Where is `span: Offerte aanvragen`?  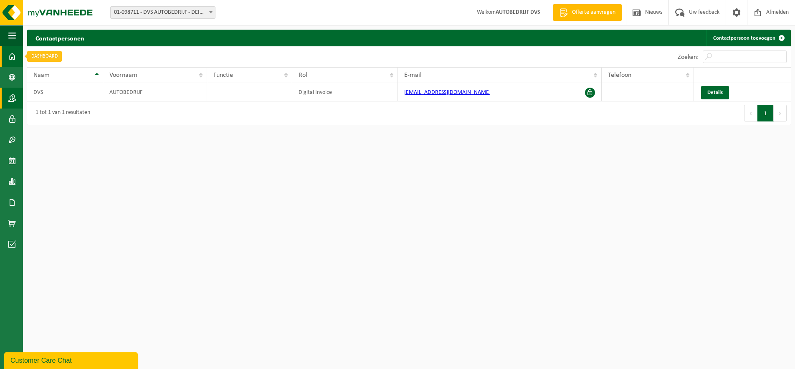
span: Offerte aanvragen is located at coordinates (593, 13).